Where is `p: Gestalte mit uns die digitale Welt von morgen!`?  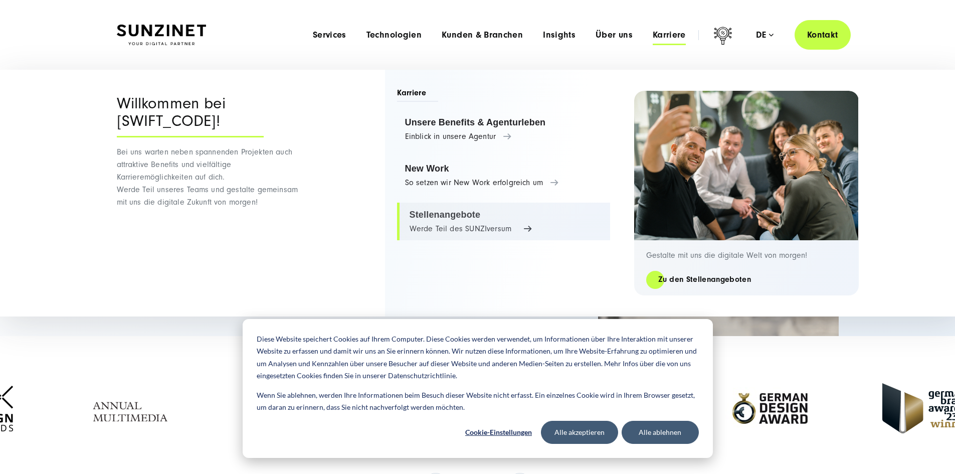
p: Gestalte mit uns die digitale Welt von morgen! is located at coordinates (746, 255).